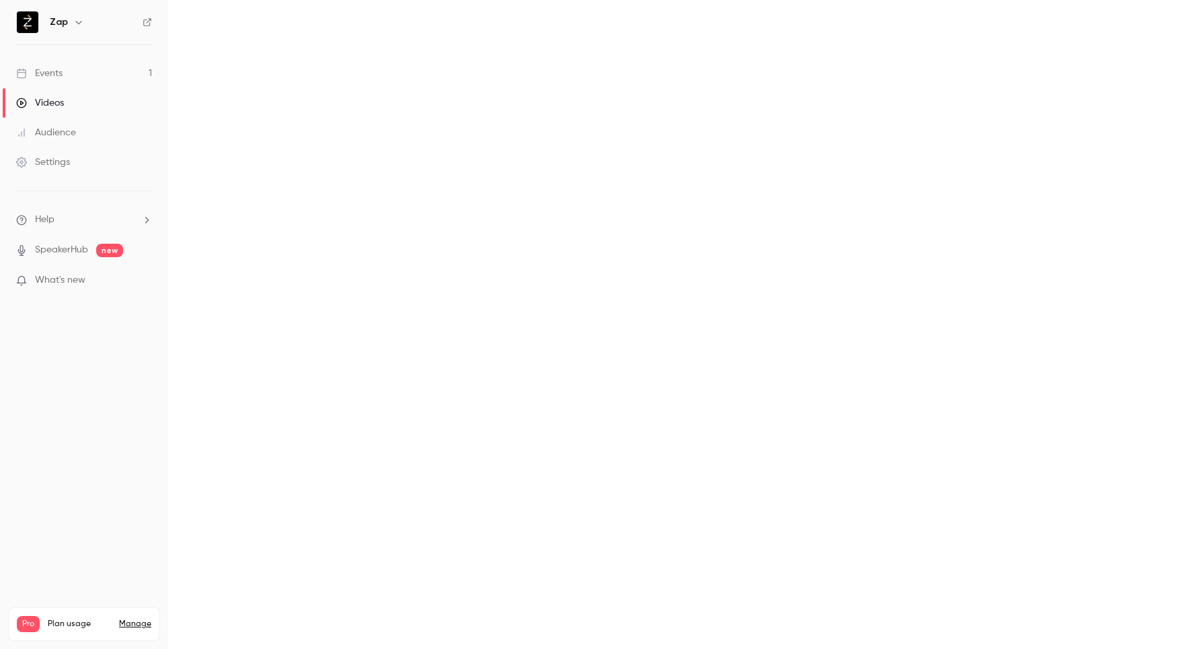  What do you see at coordinates (79, 624) in the screenshot?
I see `span: Plan usage` at bounding box center [79, 624].